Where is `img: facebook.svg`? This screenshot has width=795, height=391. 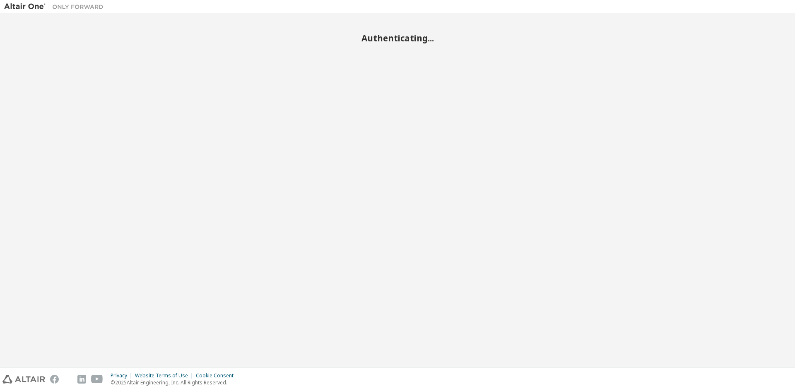
img: facebook.svg is located at coordinates (54, 379).